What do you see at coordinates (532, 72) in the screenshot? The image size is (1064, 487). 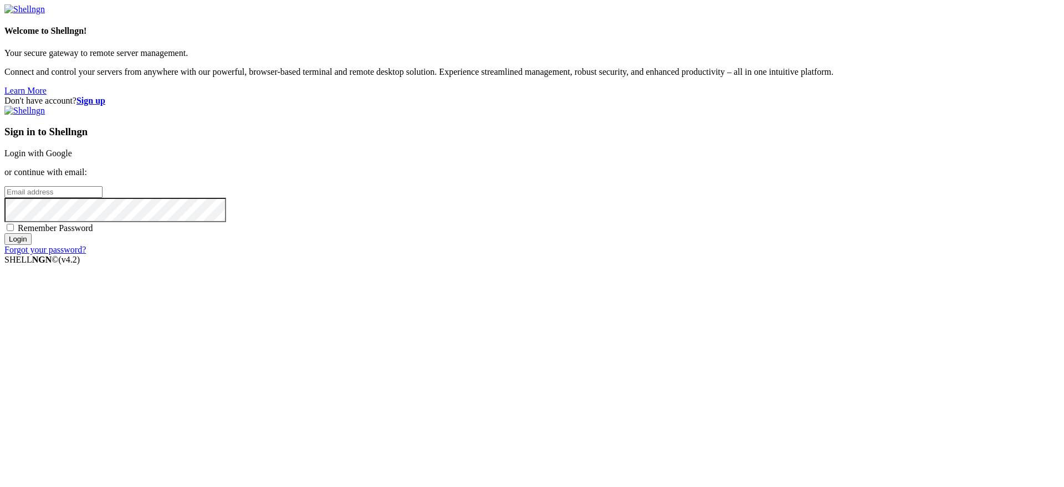 I see `p: Connect and control your servers from anywhere with our powerful, browser-based terminal and remo...` at bounding box center [532, 72].